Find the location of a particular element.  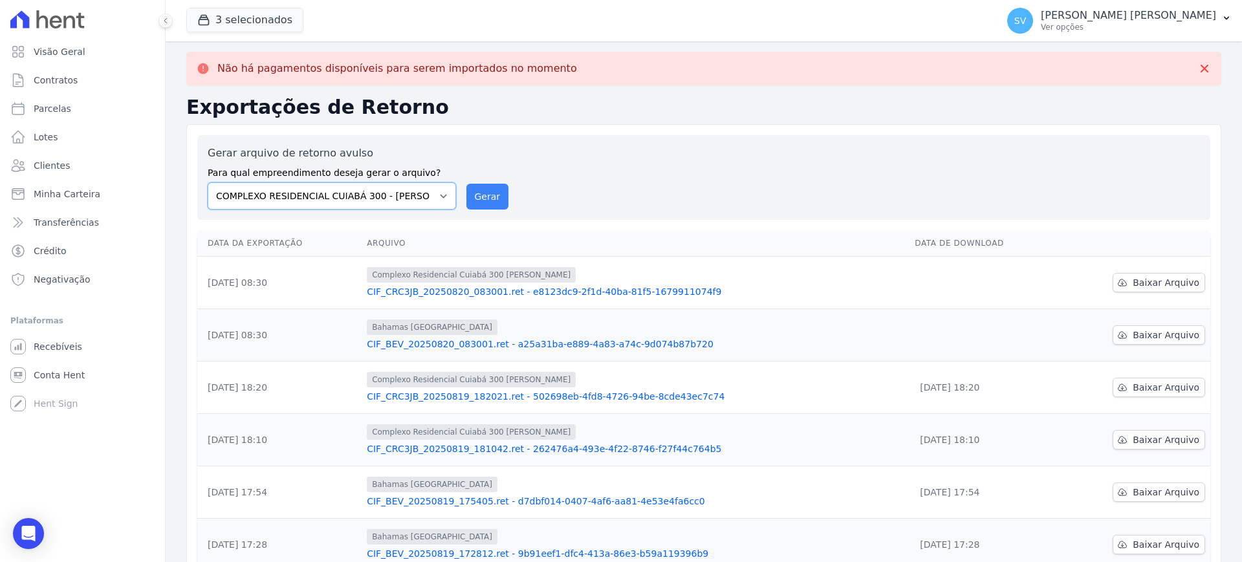

a: CIF_CRC3JB_20250820_083001.ret - e8123dc9-2f1d-40ba-81f5-1679911074f9 is located at coordinates (635, 292).